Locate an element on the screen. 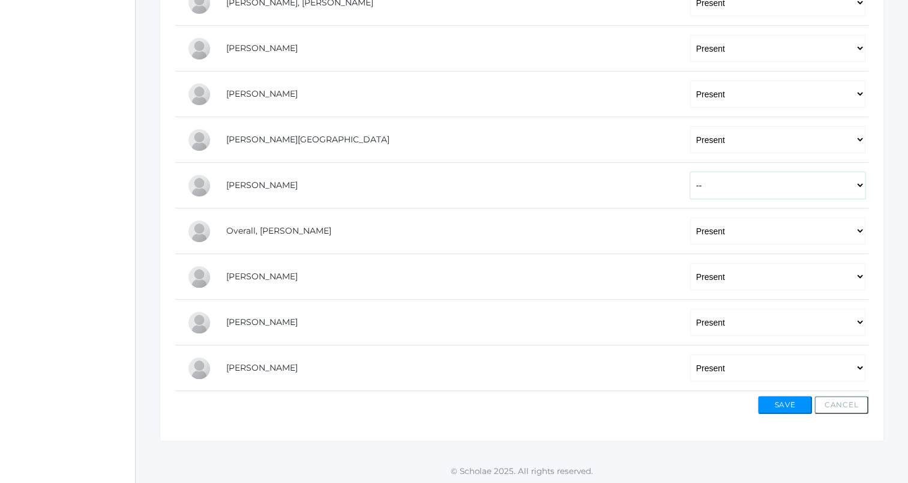 This screenshot has width=908, height=483. div: Austin Hill is located at coordinates (199, 140).